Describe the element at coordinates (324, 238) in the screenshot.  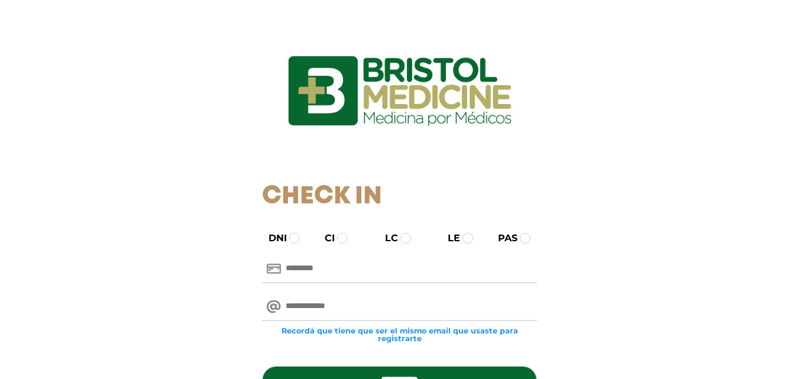
I see `label: CI` at that location.